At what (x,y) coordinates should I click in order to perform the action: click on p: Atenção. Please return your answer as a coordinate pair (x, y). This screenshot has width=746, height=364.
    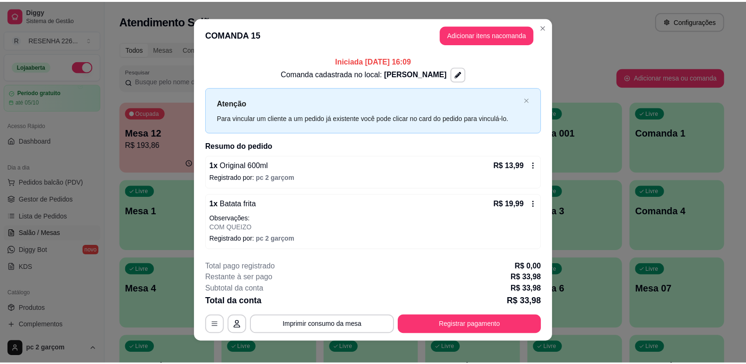
    Looking at the image, I should click on (372, 103).